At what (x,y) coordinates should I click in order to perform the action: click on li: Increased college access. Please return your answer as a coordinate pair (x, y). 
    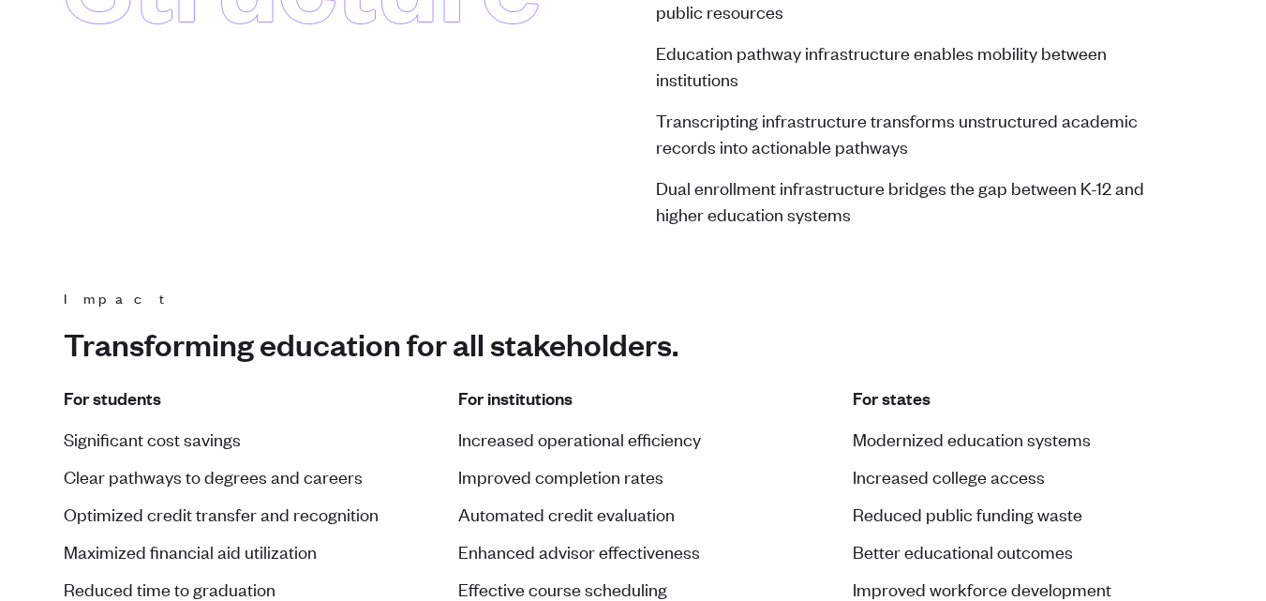
    Looking at the image, I should click on (1027, 476).